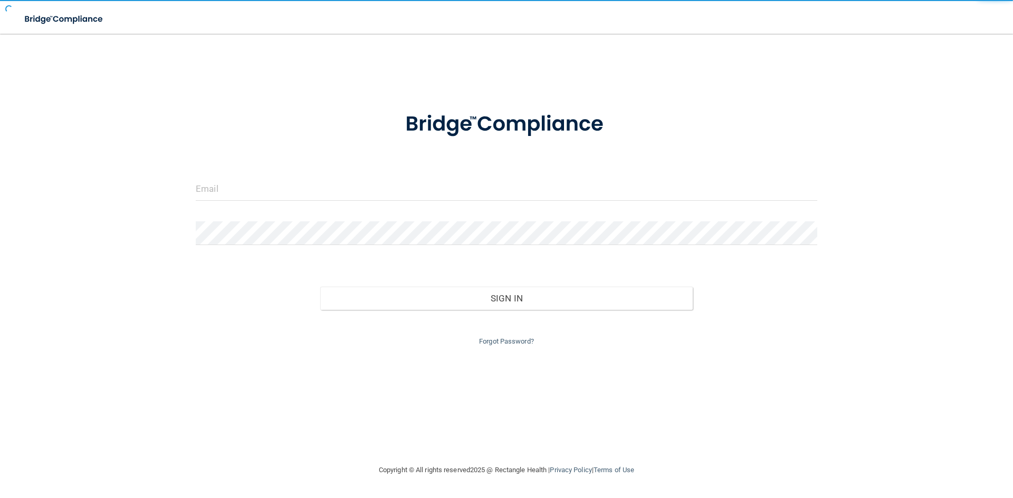 The height and width of the screenshot is (498, 1013). I want to click on a: Privacy Policy, so click(570, 470).